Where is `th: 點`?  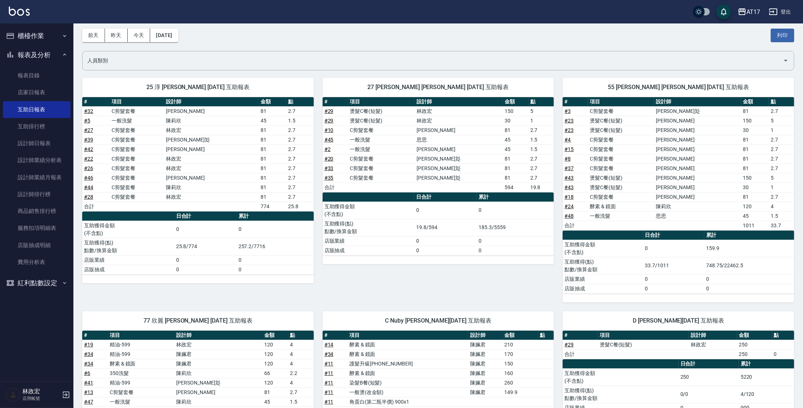
th: 點 is located at coordinates (546, 336).